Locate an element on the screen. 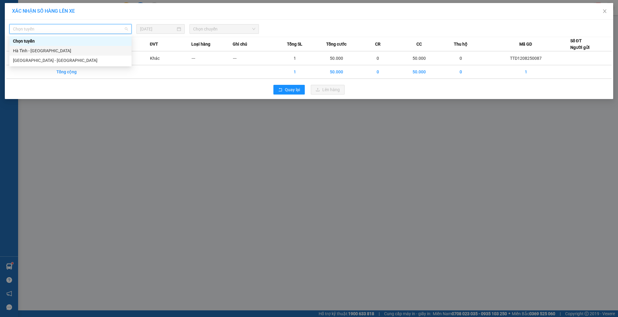  span: Thu hộ is located at coordinates (460, 44).